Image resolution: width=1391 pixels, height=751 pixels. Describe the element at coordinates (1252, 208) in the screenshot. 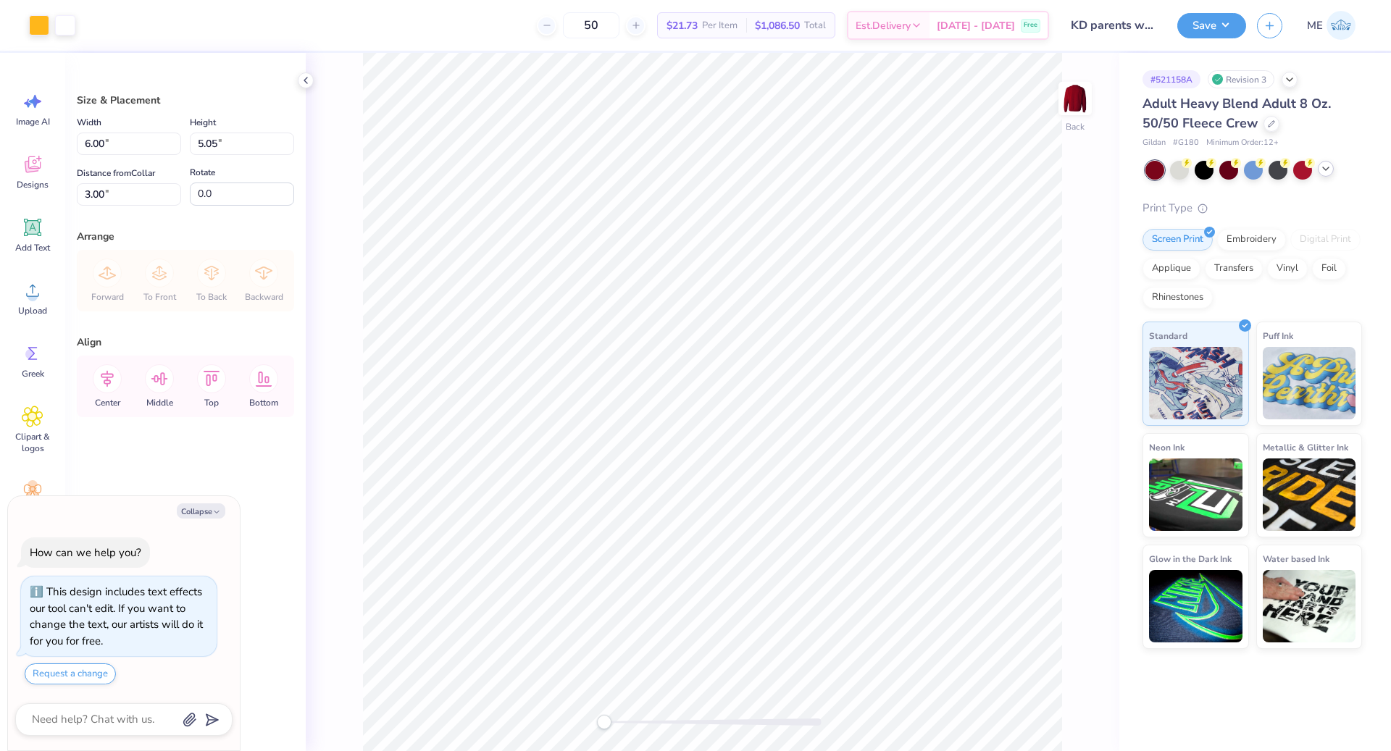

I see `div: Print Type` at that location.